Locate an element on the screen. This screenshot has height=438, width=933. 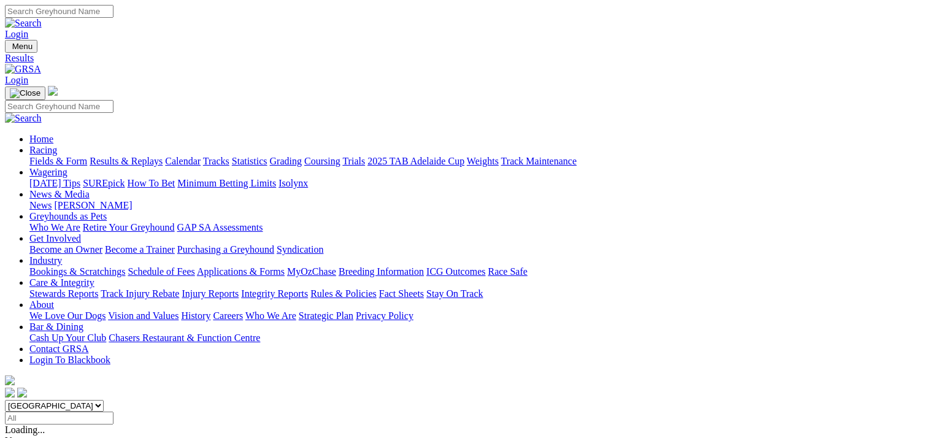
a: Fact Sheets is located at coordinates (401, 293).